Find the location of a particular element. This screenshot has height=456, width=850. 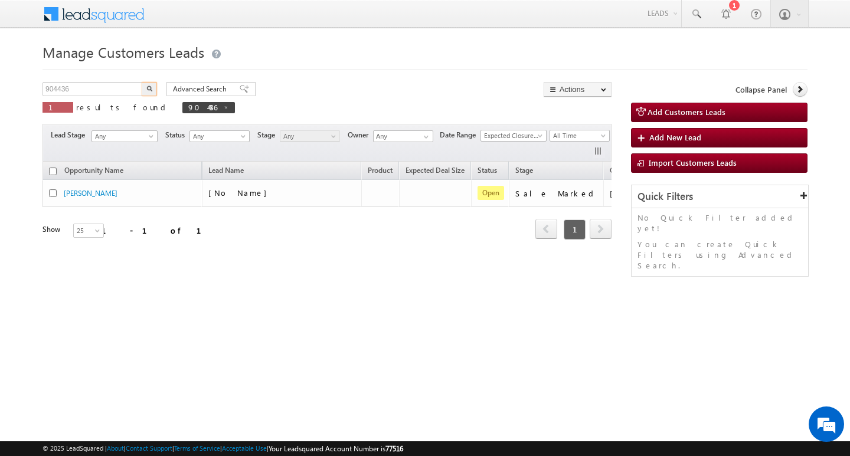

div: Sale Marked is located at coordinates (557, 194).